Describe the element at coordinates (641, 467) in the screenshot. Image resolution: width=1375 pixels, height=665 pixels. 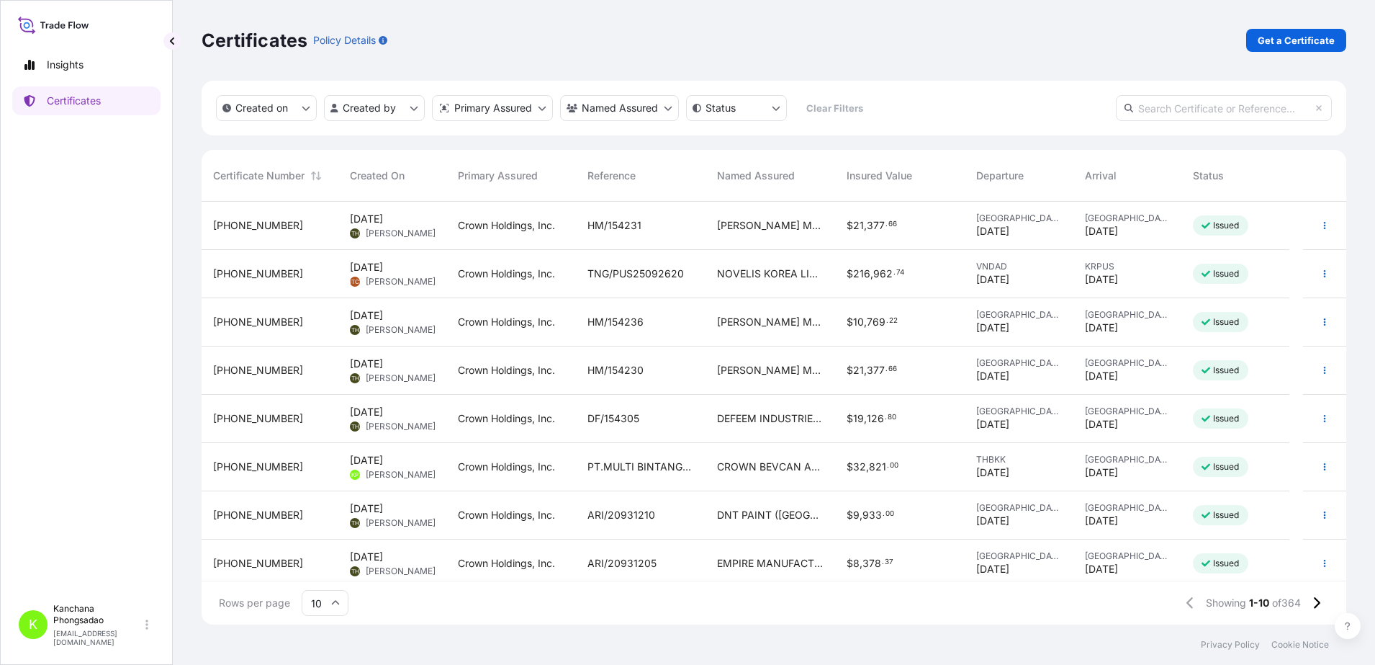
I see `span: PT.MULTI BINTANG#IV2252001782_JAKARTA` at that location.